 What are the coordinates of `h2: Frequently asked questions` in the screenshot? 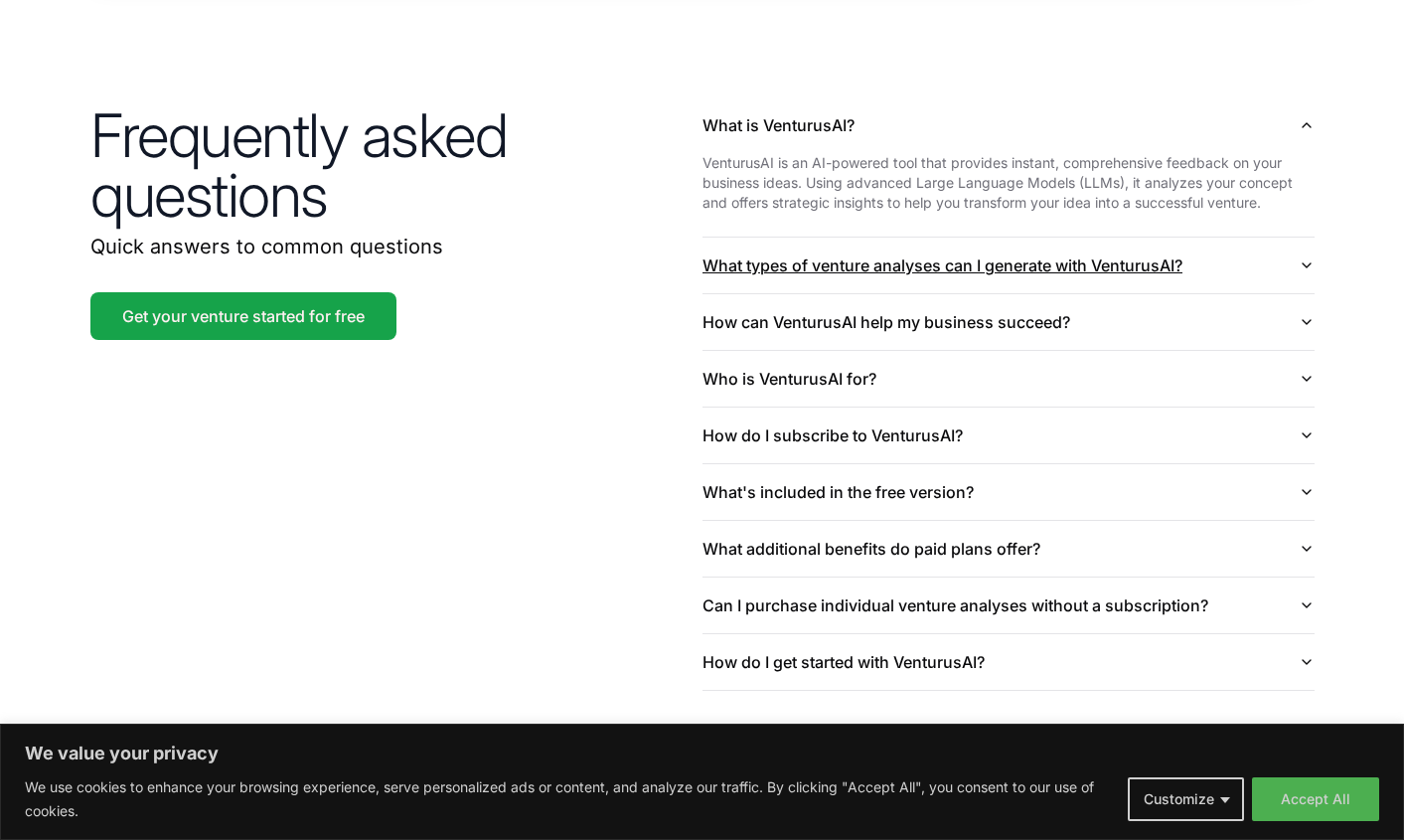 It's located at (397, 165).